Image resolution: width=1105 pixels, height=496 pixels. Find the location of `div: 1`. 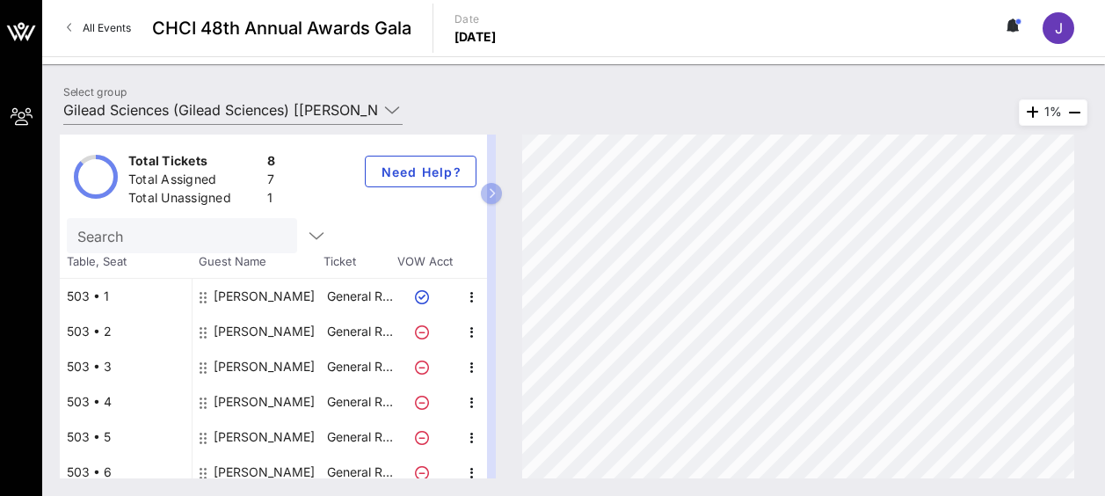

div: 1 is located at coordinates (271, 200).